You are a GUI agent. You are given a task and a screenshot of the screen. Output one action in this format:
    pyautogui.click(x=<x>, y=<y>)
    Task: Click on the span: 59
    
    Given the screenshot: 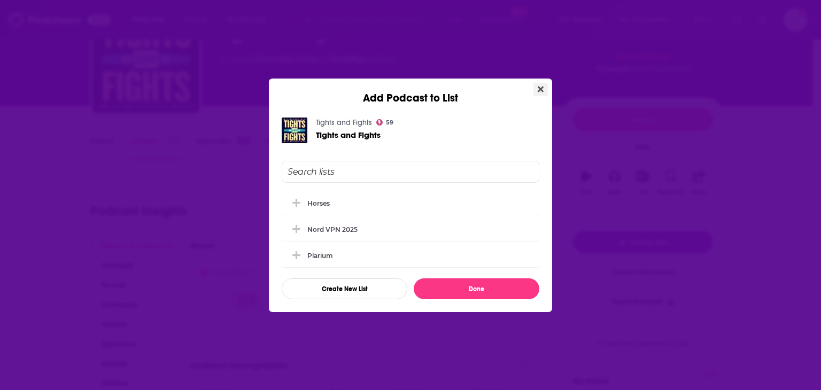 What is the action you would take?
    pyautogui.click(x=390, y=122)
    